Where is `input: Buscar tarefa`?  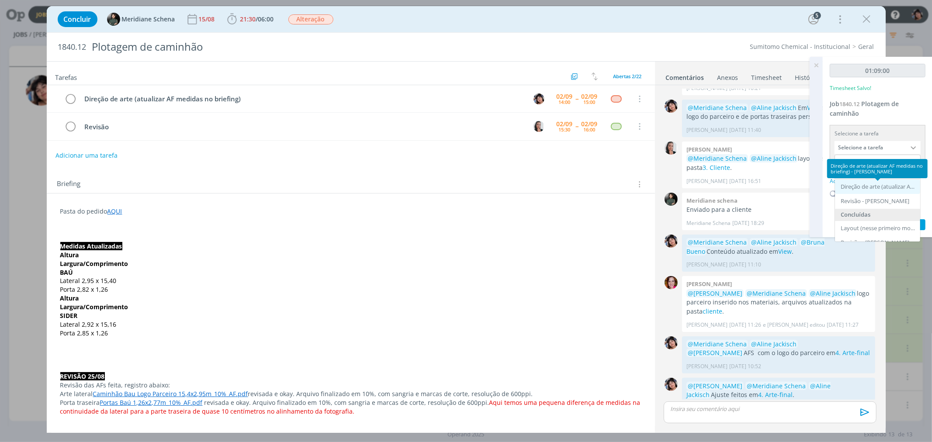 input: Buscar tarefa is located at coordinates (877, 161).